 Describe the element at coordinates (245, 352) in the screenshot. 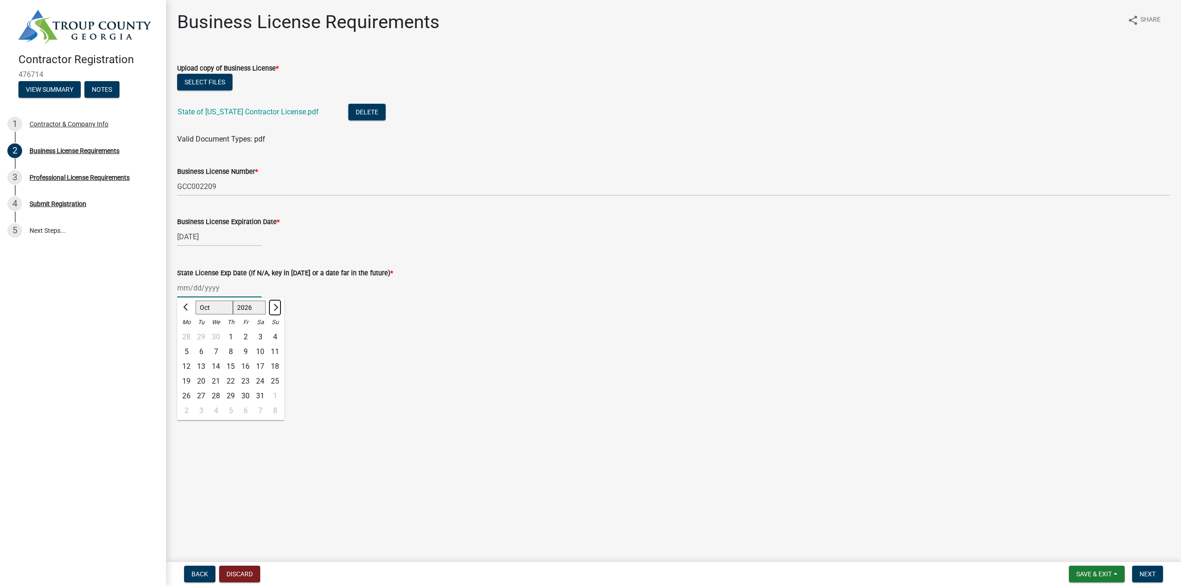

I see `div: 9` at that location.